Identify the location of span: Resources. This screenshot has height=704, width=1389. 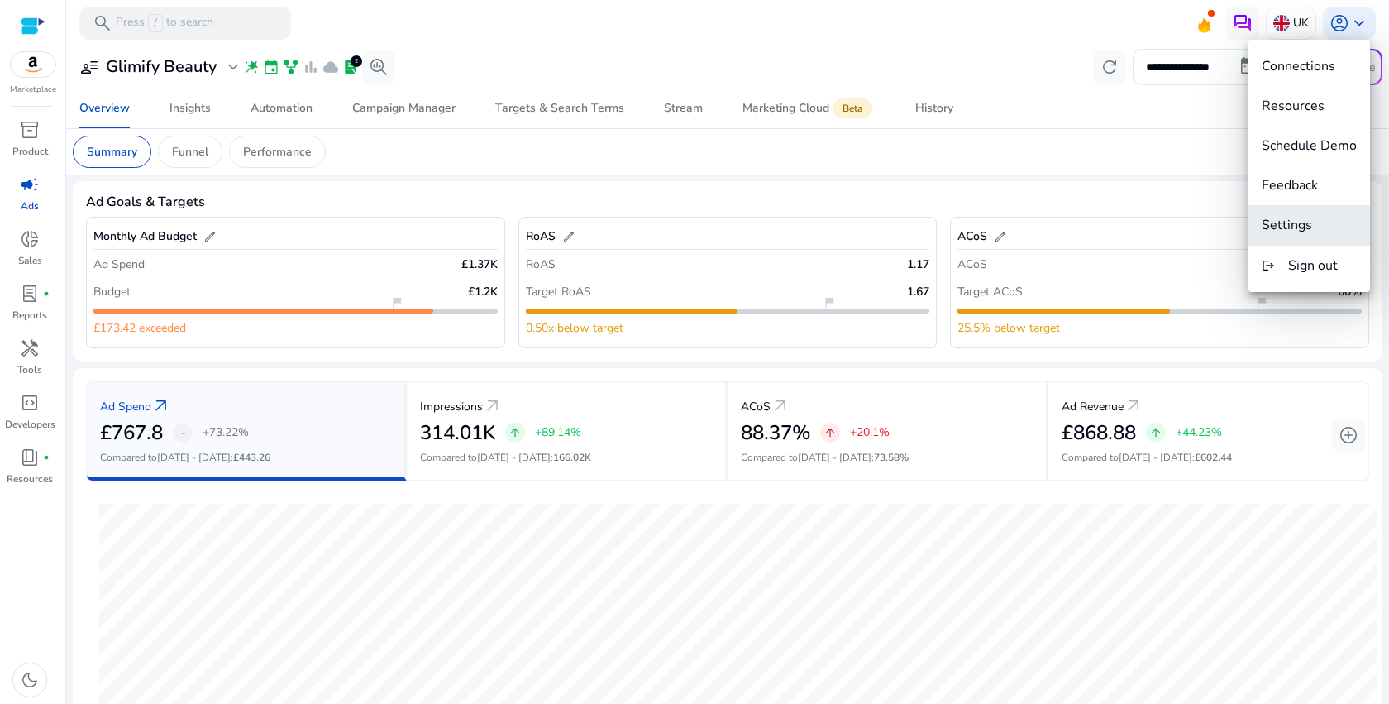
(1293, 106).